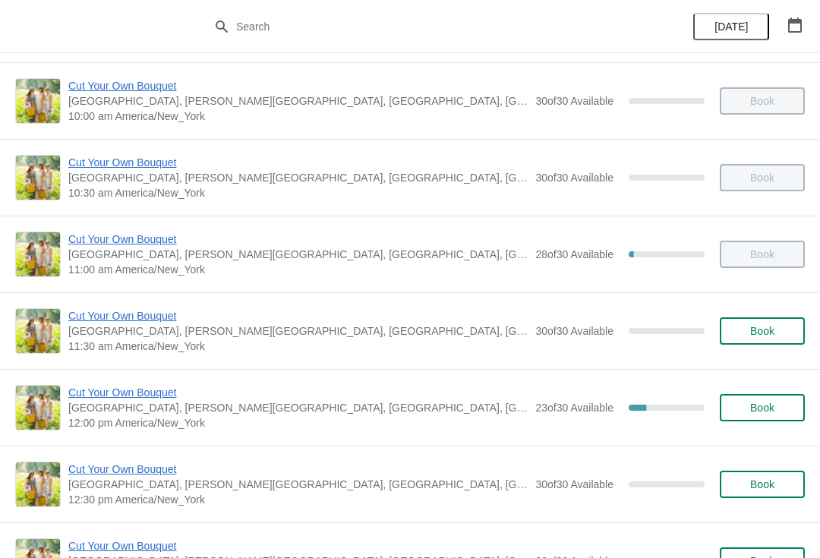 Image resolution: width=820 pixels, height=558 pixels. Describe the element at coordinates (38, 178) in the screenshot. I see `img: Cut Your Own Bouquet | Cross Street Flower Farm, Jacobs Lane, Norwell, MA, USA | 10:30 am America...` at that location.